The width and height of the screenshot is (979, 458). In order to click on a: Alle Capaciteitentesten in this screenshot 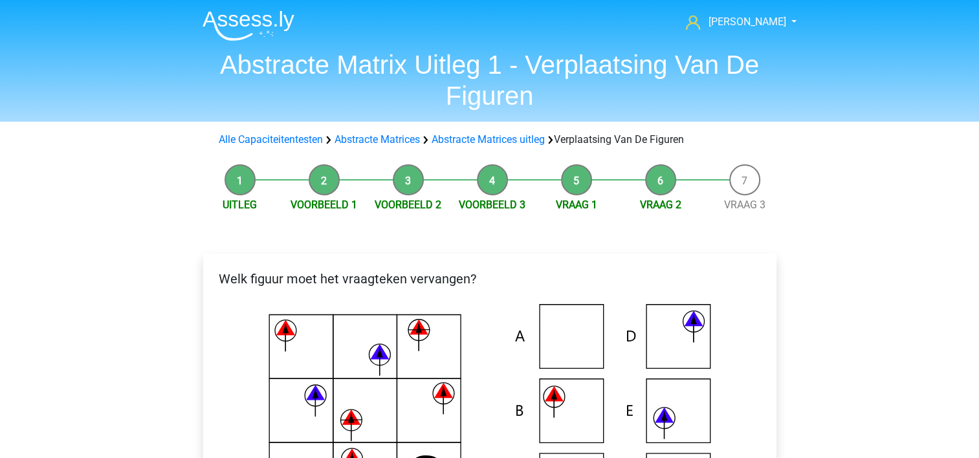, I will do `click(271, 139)`.